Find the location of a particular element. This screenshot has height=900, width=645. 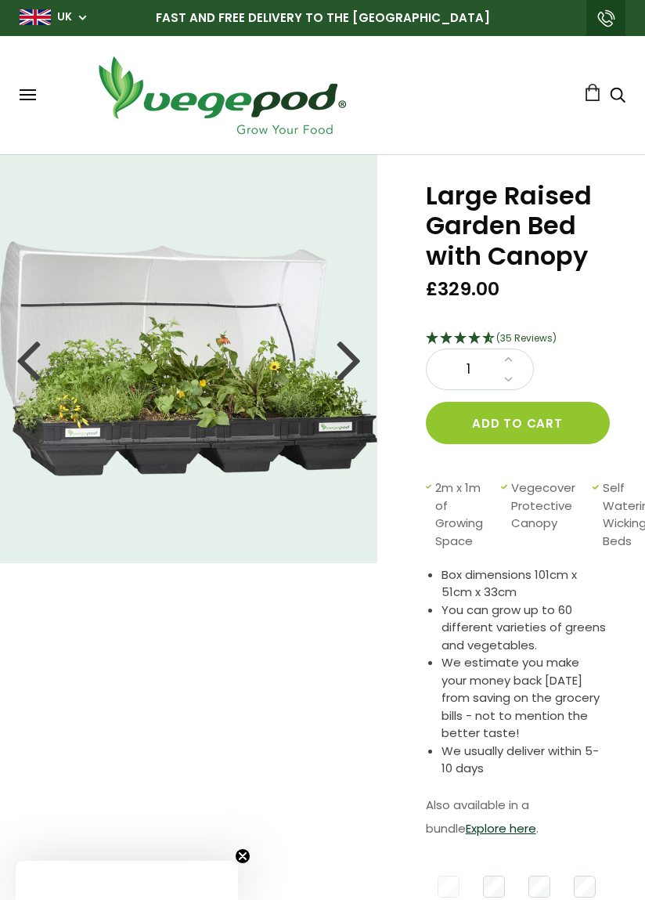

a: Decrease quantity by 1 is located at coordinates (508, 380).